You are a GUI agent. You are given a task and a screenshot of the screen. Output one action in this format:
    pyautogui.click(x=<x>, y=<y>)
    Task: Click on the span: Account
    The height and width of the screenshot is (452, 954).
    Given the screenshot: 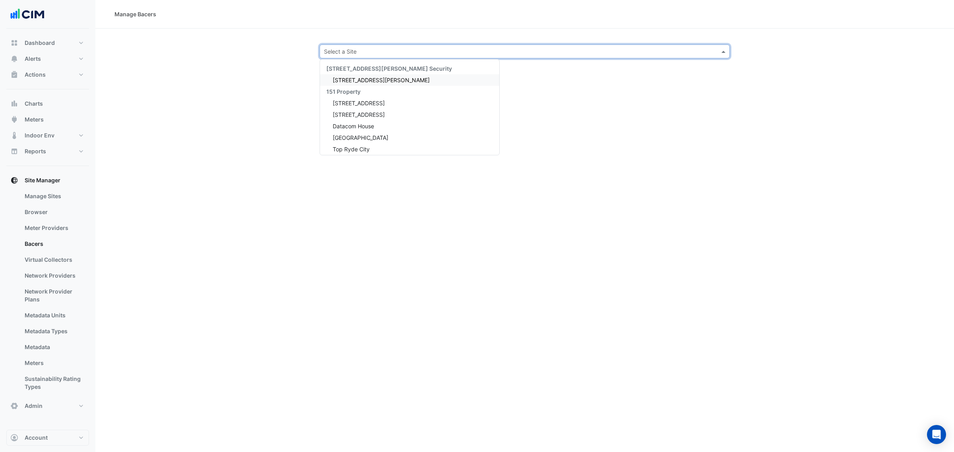 What is the action you would take?
    pyautogui.click(x=36, y=438)
    